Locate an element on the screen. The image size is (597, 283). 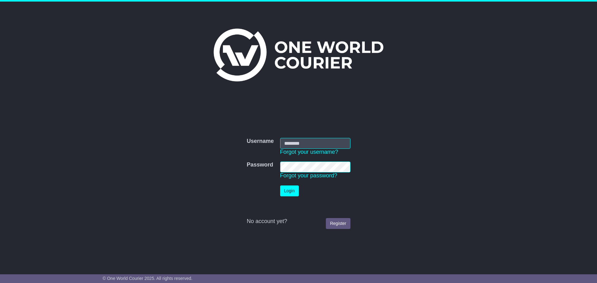
label: Username is located at coordinates (260, 142).